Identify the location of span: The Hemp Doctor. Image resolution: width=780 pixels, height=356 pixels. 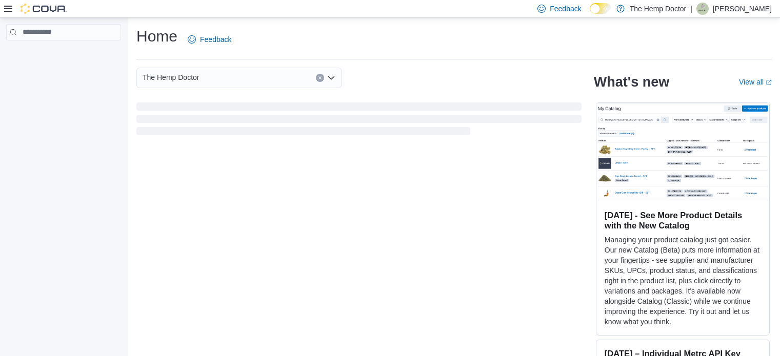
(171, 77).